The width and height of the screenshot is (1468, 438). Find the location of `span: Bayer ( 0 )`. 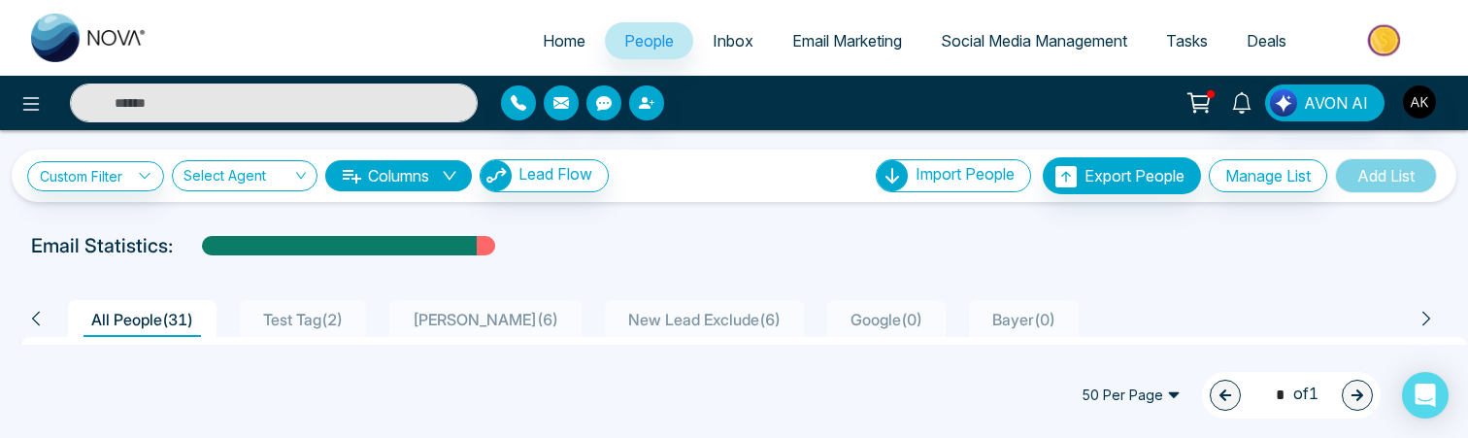

span: Bayer ( 0 ) is located at coordinates (1023, 319).